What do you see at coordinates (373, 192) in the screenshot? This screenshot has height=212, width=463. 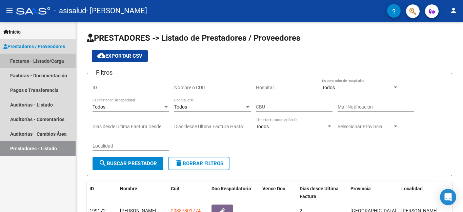 I see `datatable-header-cell: Provincia` at bounding box center [373, 192].